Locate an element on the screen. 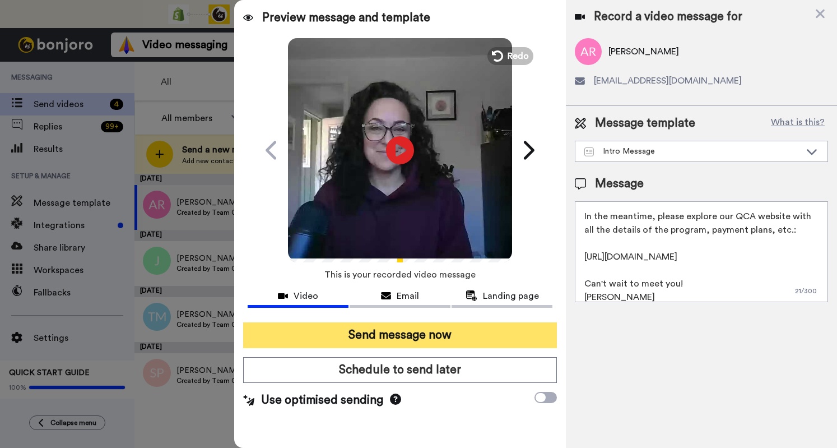 This screenshot has height=448, width=837. span: Video is located at coordinates (306, 296).